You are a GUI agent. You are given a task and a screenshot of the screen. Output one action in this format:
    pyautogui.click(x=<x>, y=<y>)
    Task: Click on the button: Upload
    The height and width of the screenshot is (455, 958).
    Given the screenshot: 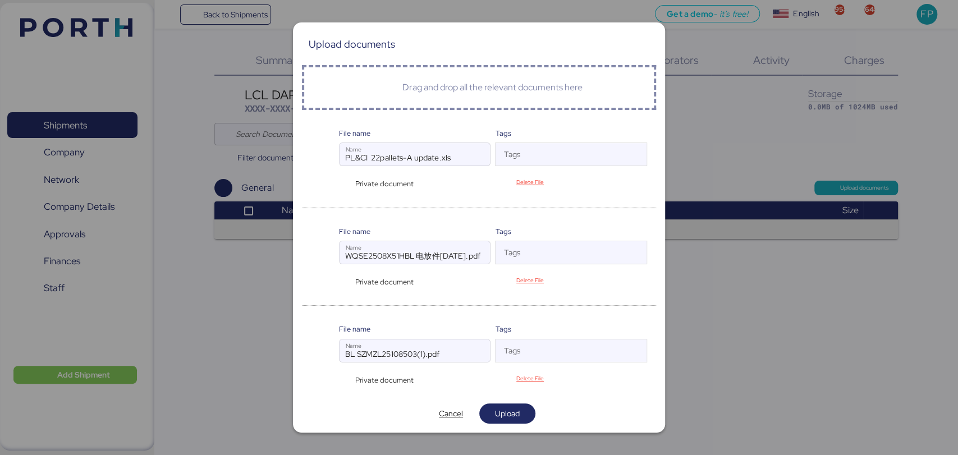 What is the action you would take?
    pyautogui.click(x=508, y=414)
    